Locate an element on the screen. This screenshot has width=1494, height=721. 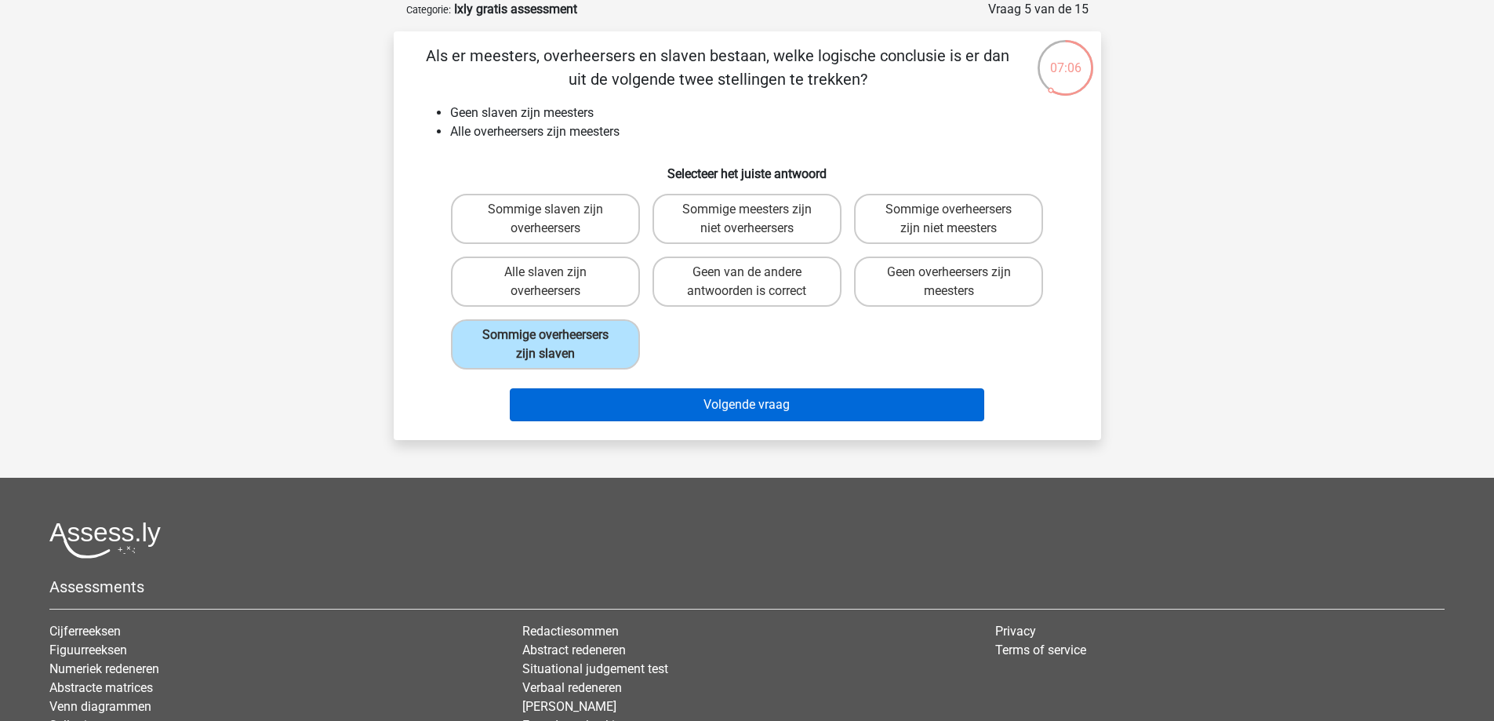
h5: Assessments is located at coordinates (746, 586).